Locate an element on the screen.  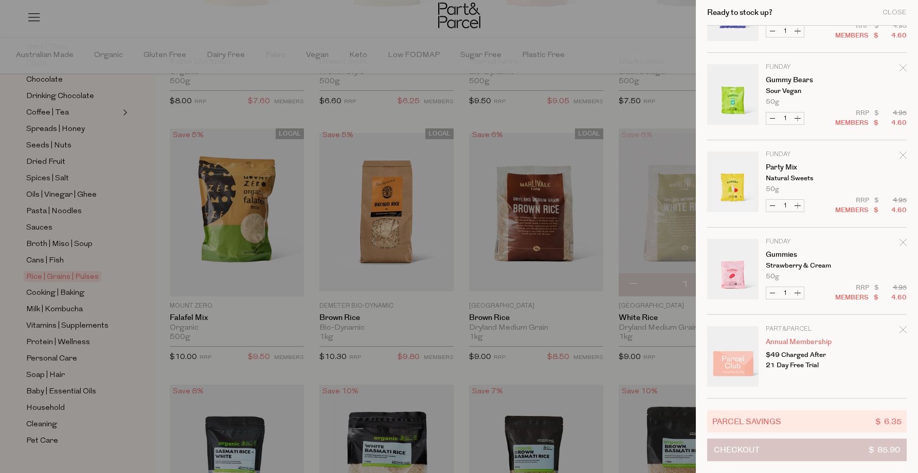
a: Gummies is located at coordinates (805, 255).